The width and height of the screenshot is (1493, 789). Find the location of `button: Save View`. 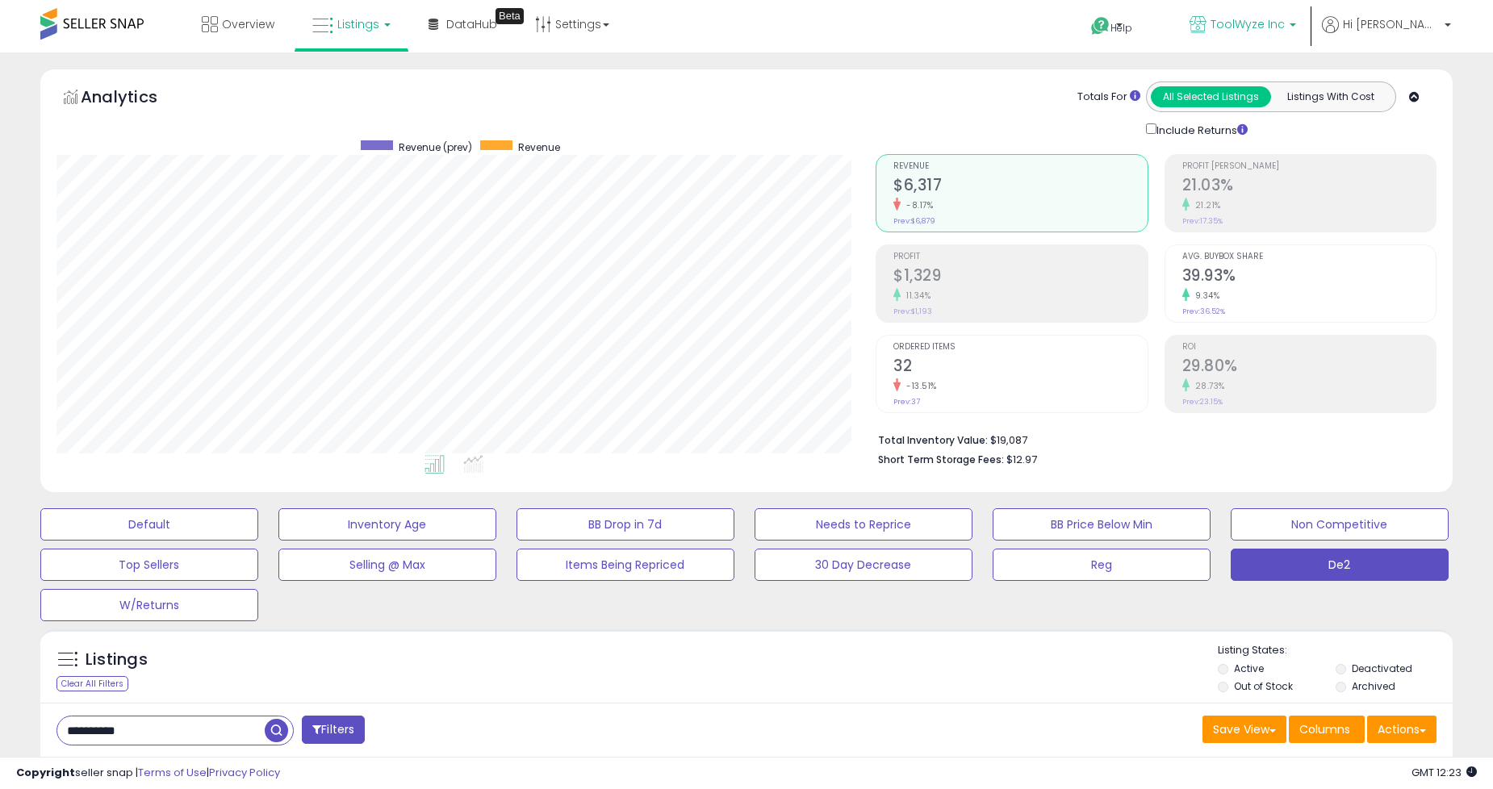

button: Save View is located at coordinates (1245, 730).